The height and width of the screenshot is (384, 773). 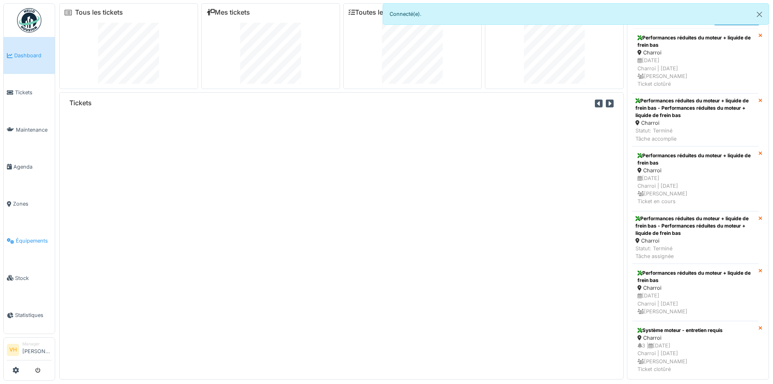 I want to click on a: Tickets, so click(x=29, y=92).